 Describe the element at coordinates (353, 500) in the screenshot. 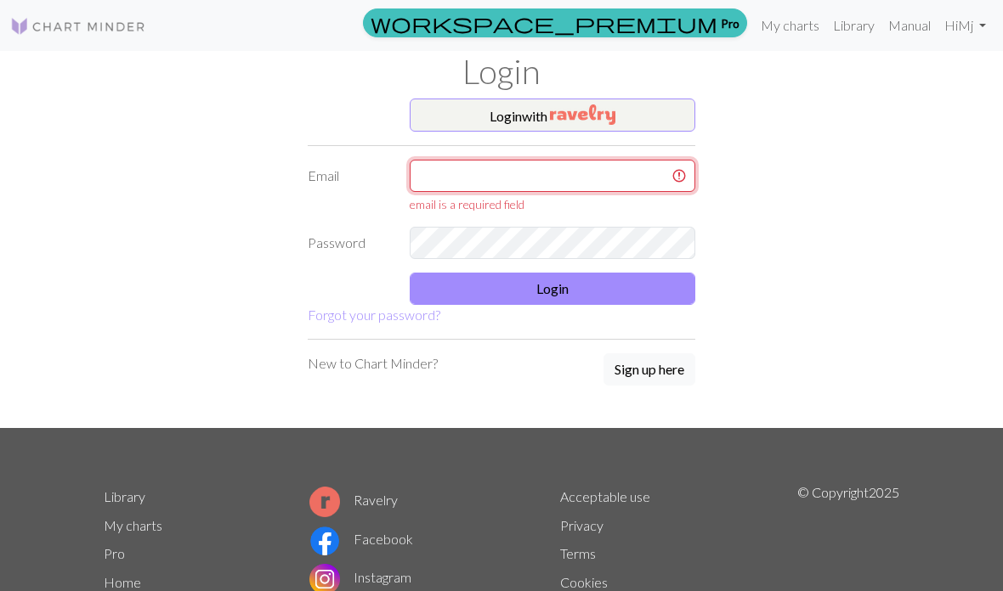

I see `a: Ravelry` at that location.